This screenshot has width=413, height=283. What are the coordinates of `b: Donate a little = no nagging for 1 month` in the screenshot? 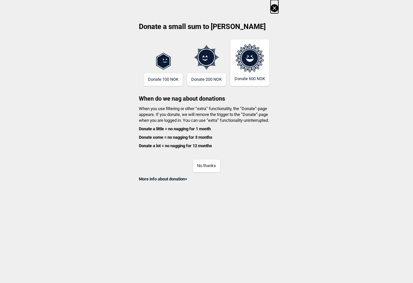 It's located at (175, 129).